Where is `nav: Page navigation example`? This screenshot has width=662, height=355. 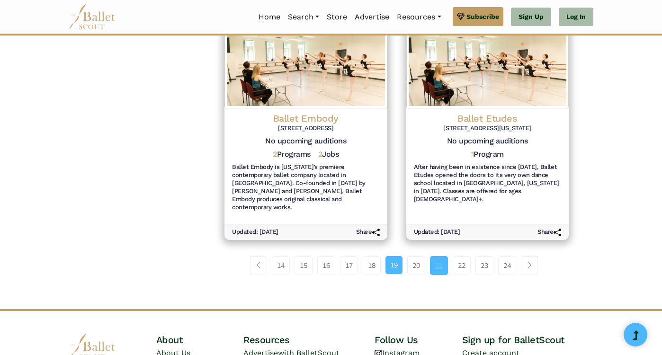 nav: Page navigation example is located at coordinates (397, 266).